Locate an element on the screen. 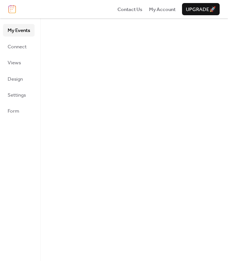 The height and width of the screenshot is (261, 228). a: Views is located at coordinates (19, 62).